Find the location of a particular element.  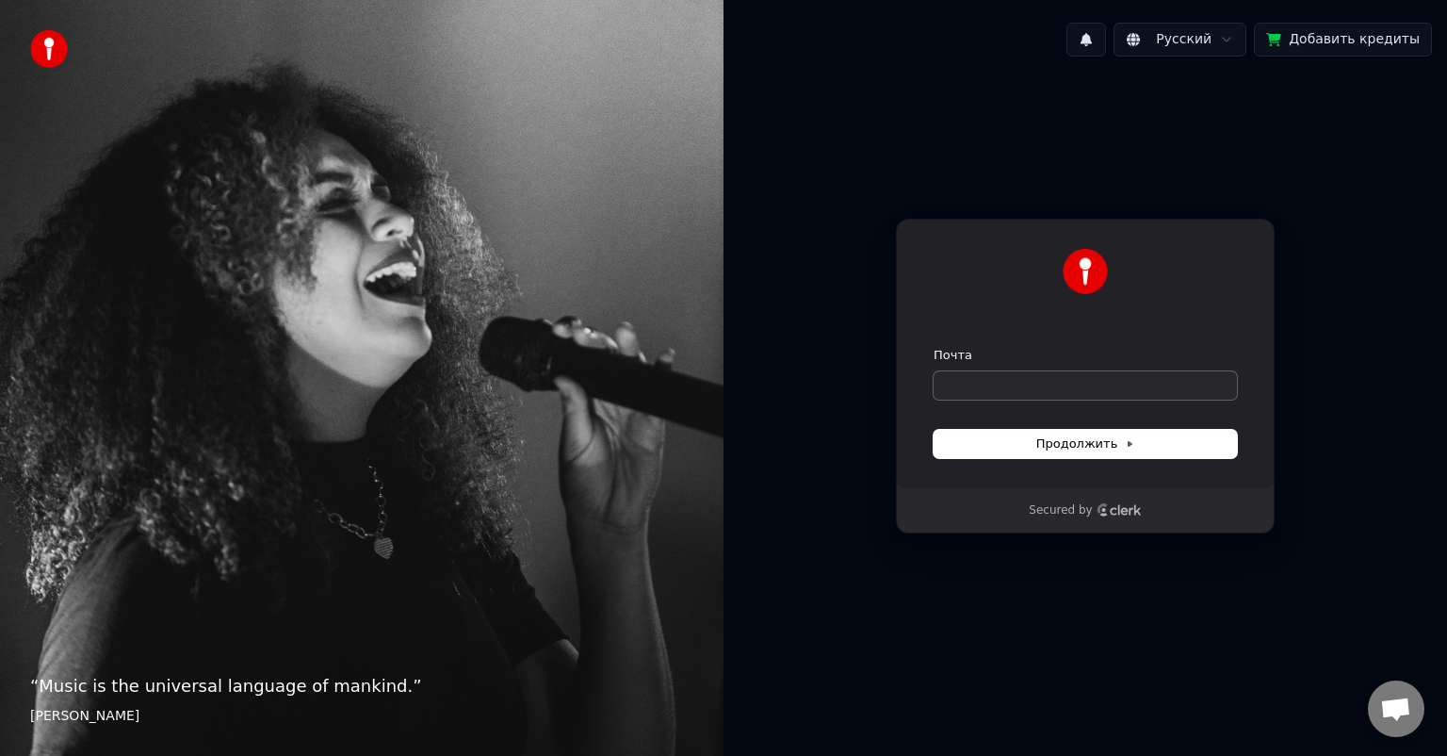

a: Clerk logo is located at coordinates (1119, 510).